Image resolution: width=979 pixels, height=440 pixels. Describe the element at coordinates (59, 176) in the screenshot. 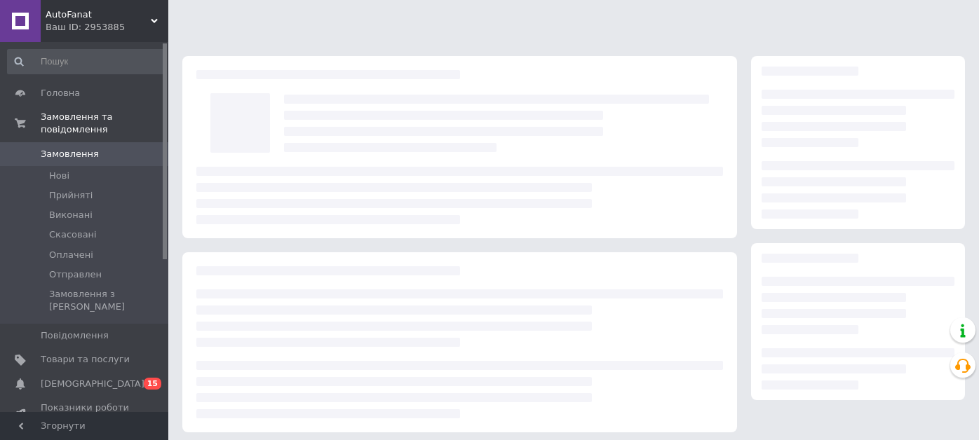

I see `span: Нові` at that location.